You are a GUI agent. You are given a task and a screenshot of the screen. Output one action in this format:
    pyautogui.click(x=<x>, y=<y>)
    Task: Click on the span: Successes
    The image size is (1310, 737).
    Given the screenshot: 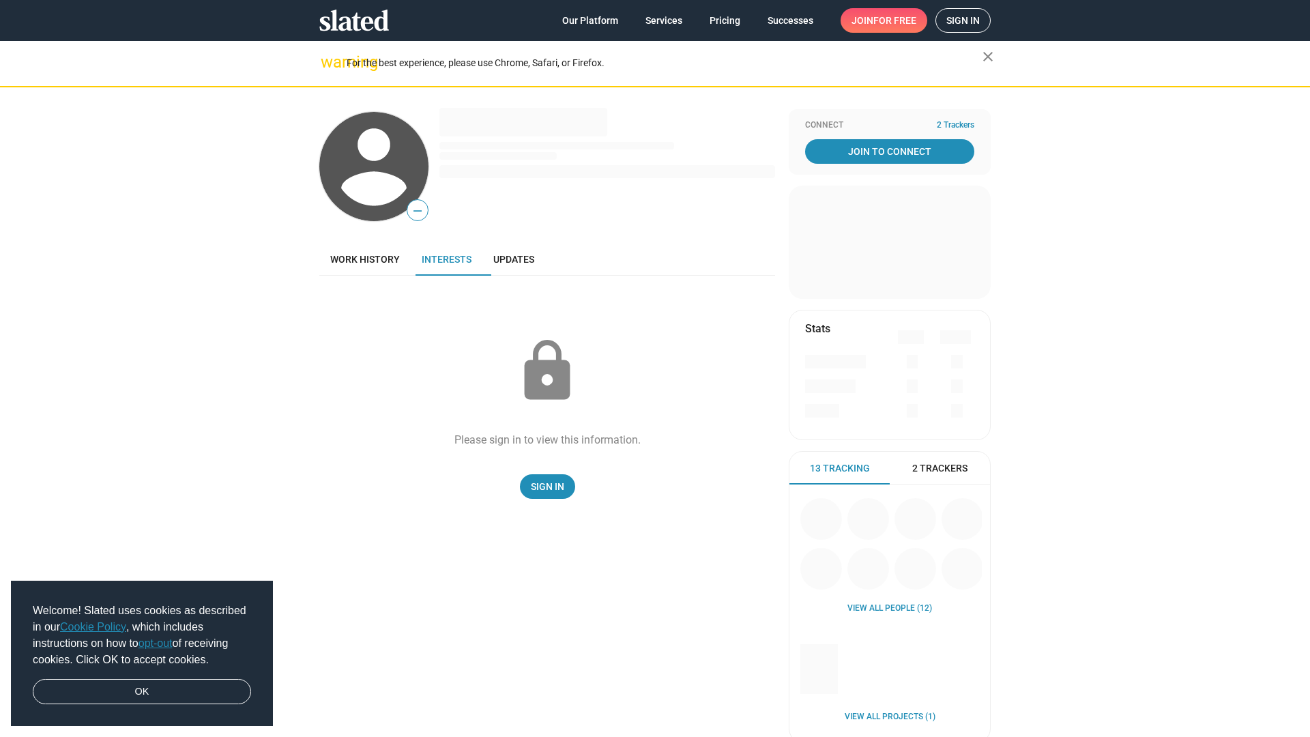 What is the action you would take?
    pyautogui.click(x=790, y=20)
    